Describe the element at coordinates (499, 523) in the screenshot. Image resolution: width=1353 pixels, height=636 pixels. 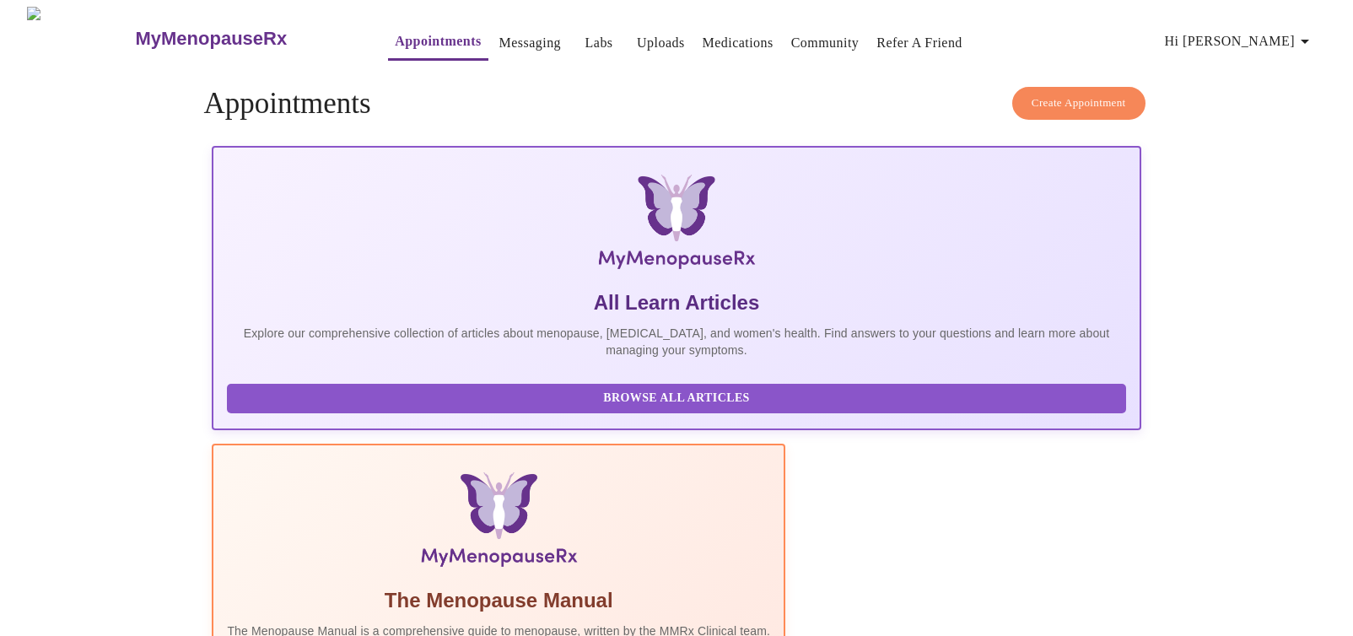
I see `img: Menopause Manual` at that location.